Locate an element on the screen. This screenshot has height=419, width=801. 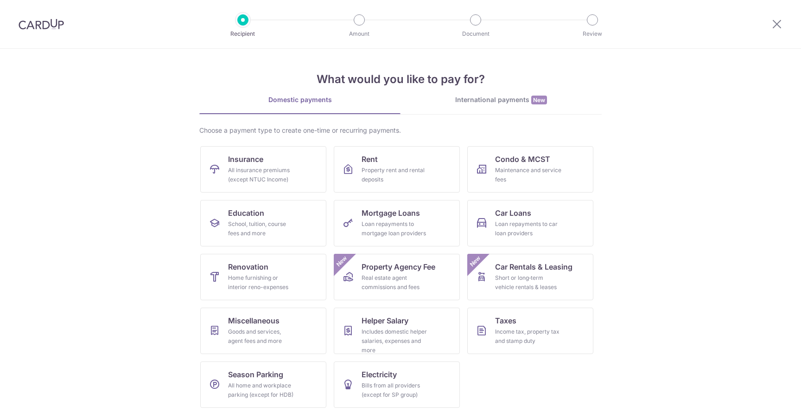
div: All home and workplace parking (except for HDB) is located at coordinates (262, 390).